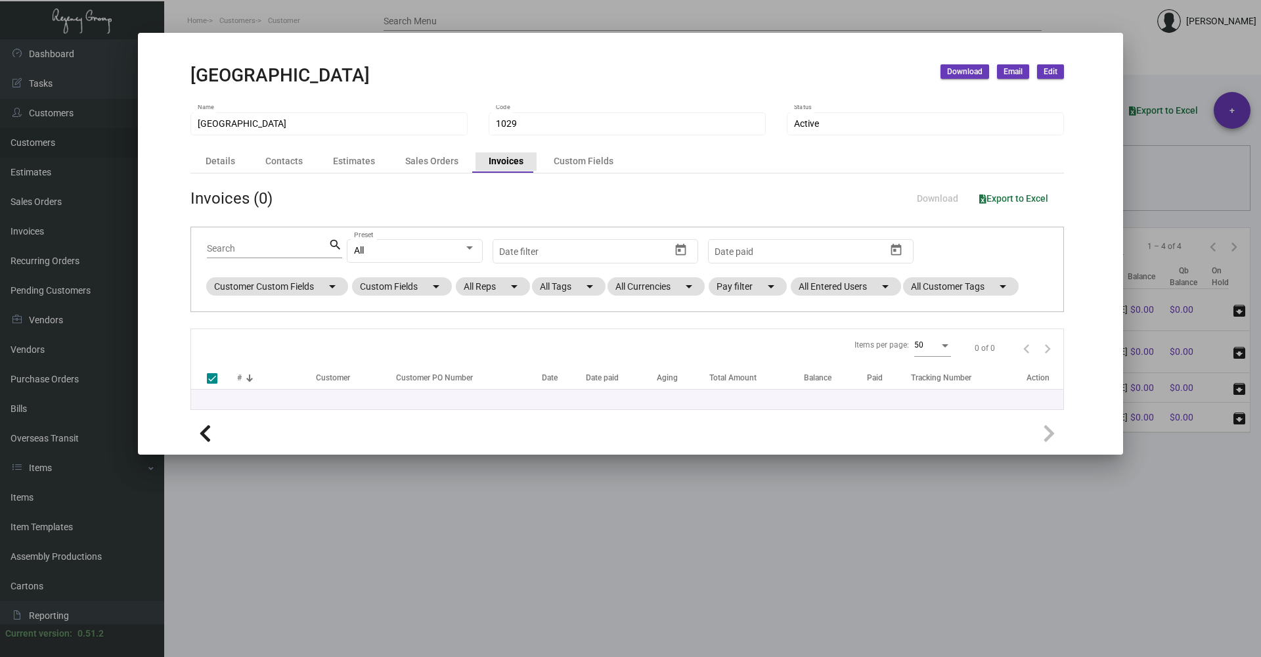 The image size is (1261, 657). I want to click on span: 50, so click(919, 345).